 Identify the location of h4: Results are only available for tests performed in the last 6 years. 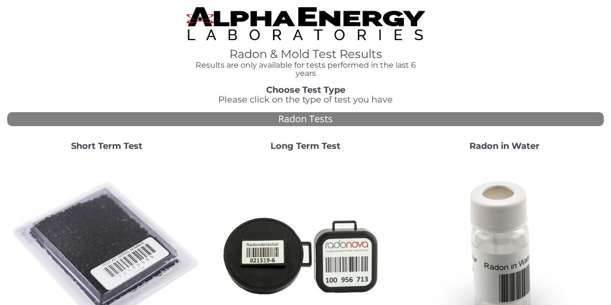
(306, 69).